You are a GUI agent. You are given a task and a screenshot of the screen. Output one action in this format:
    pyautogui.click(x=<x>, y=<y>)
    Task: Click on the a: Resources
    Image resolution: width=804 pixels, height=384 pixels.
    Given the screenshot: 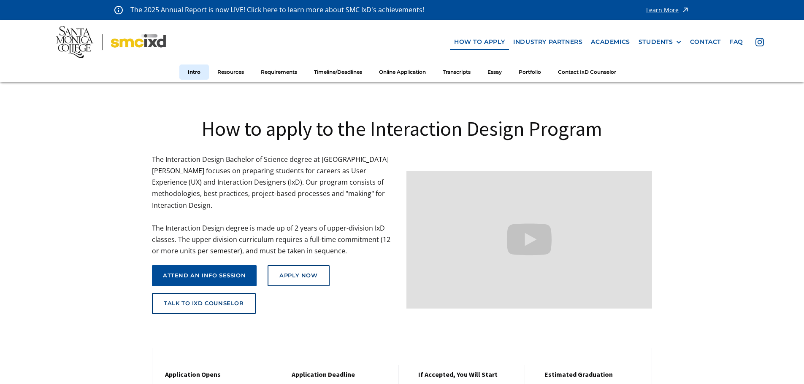 What is the action you would take?
    pyautogui.click(x=230, y=72)
    